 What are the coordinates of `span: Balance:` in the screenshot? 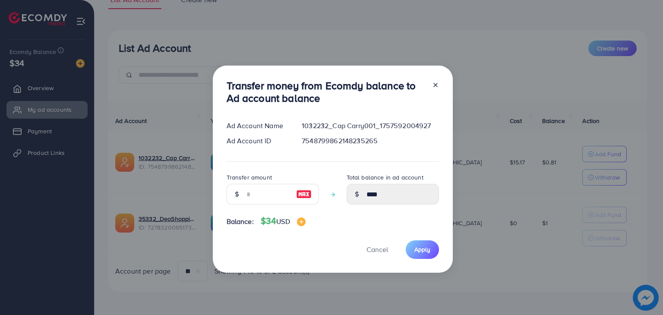 It's located at (240, 221).